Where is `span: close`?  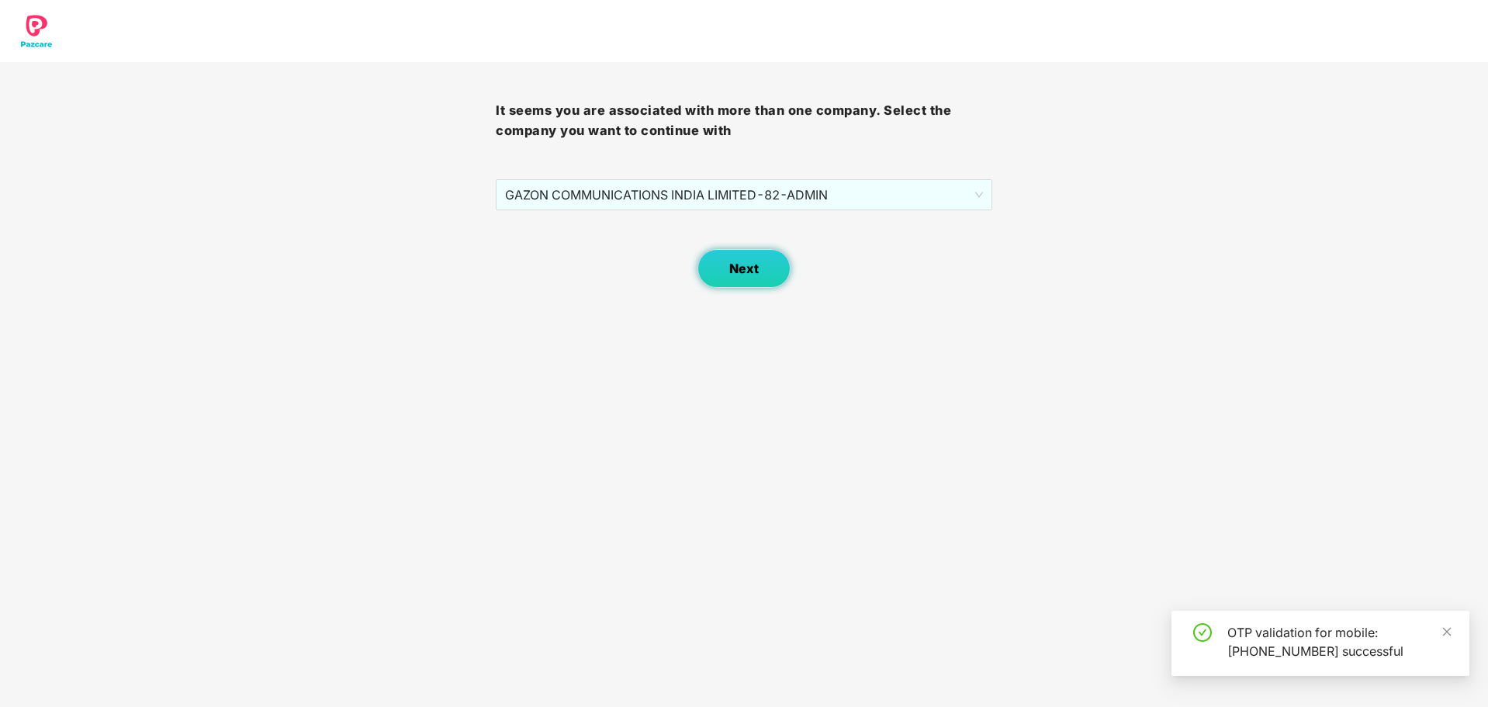 span: close is located at coordinates (1447, 632).